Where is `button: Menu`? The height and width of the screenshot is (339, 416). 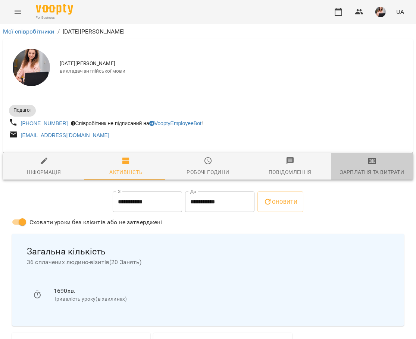 button: Menu is located at coordinates (18, 12).